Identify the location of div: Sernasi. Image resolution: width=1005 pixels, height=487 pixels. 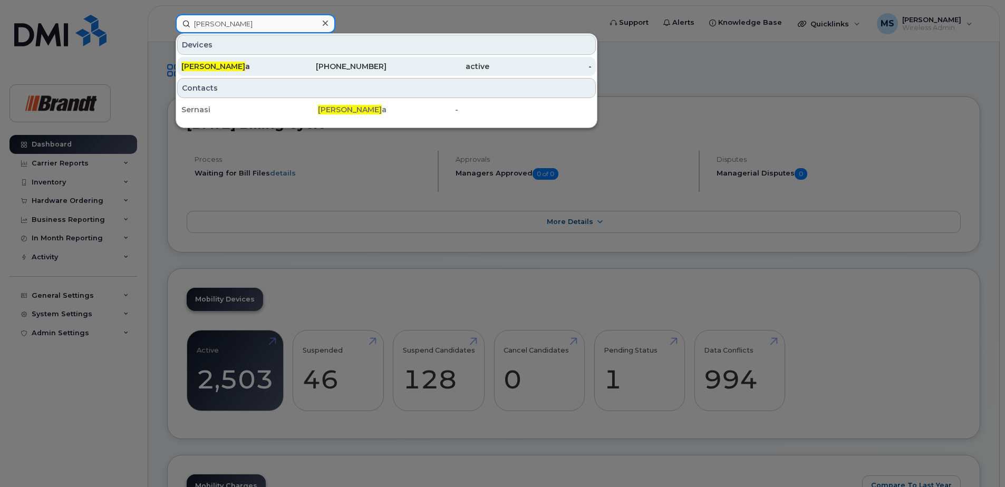
(249, 110).